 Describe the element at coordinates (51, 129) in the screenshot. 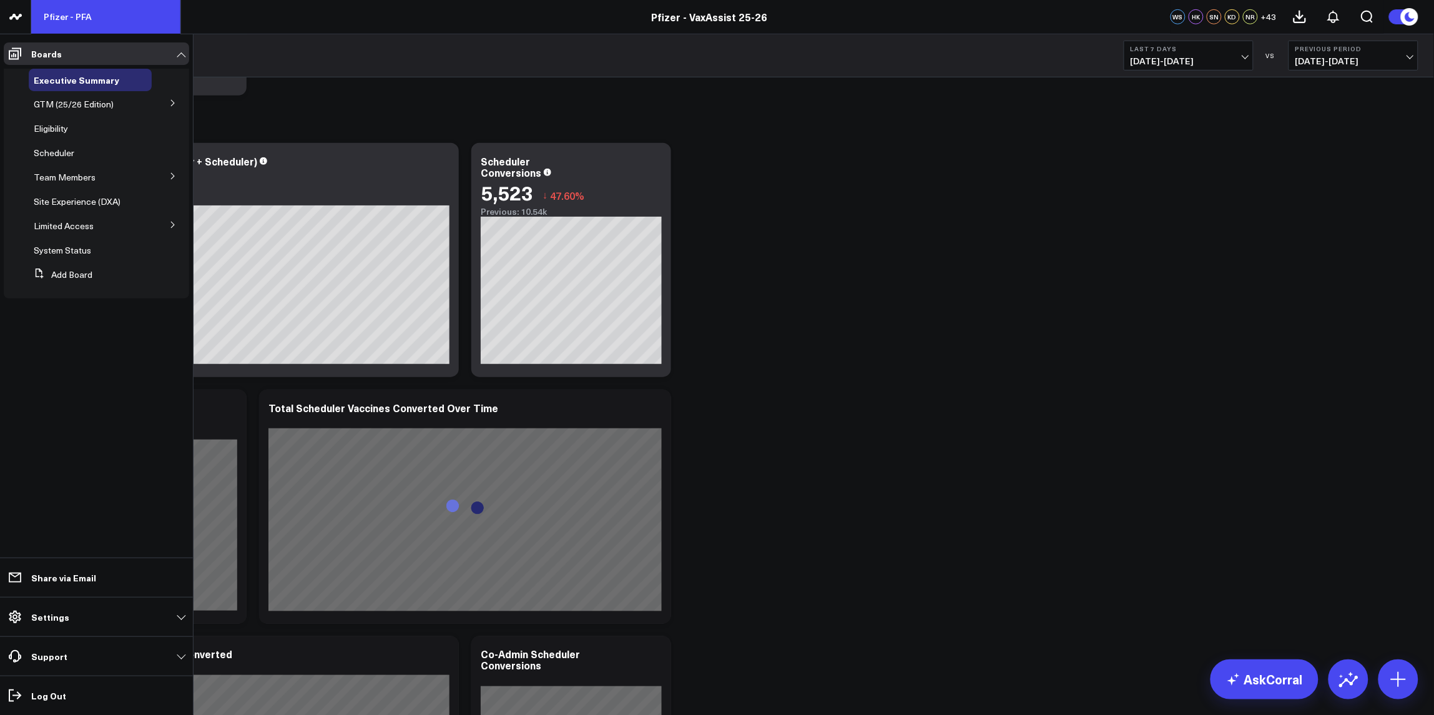

I see `a: Eligibility` at that location.